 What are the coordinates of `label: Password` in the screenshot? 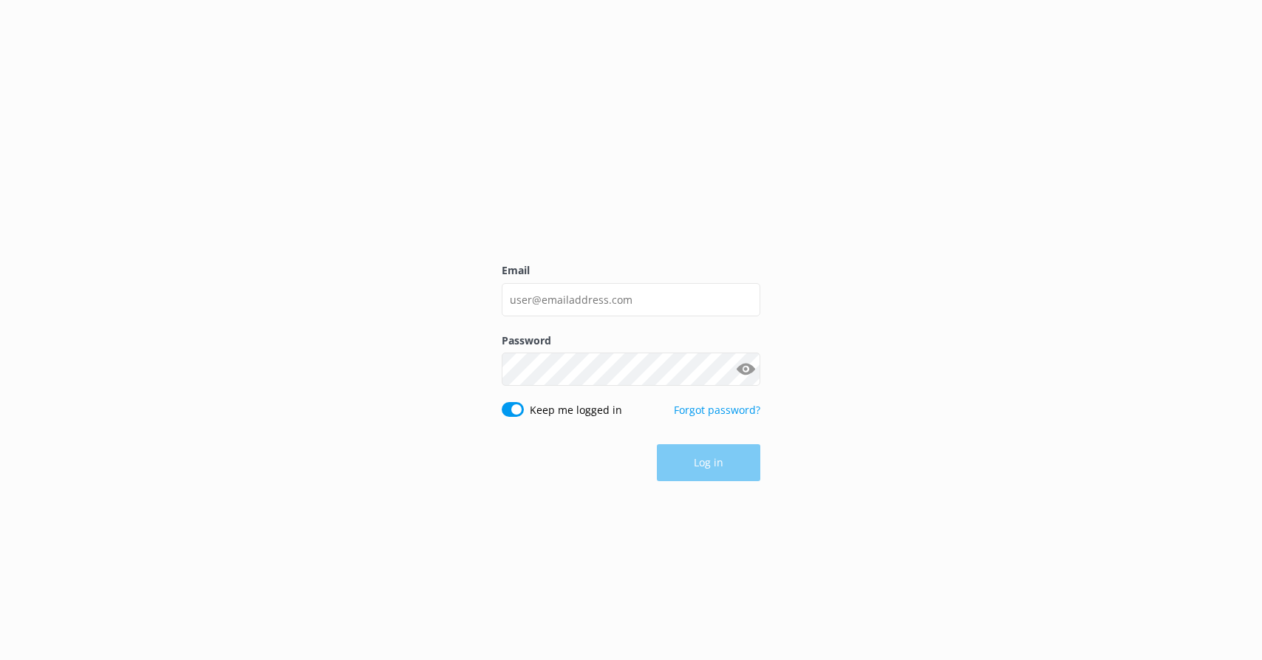 It's located at (631, 341).